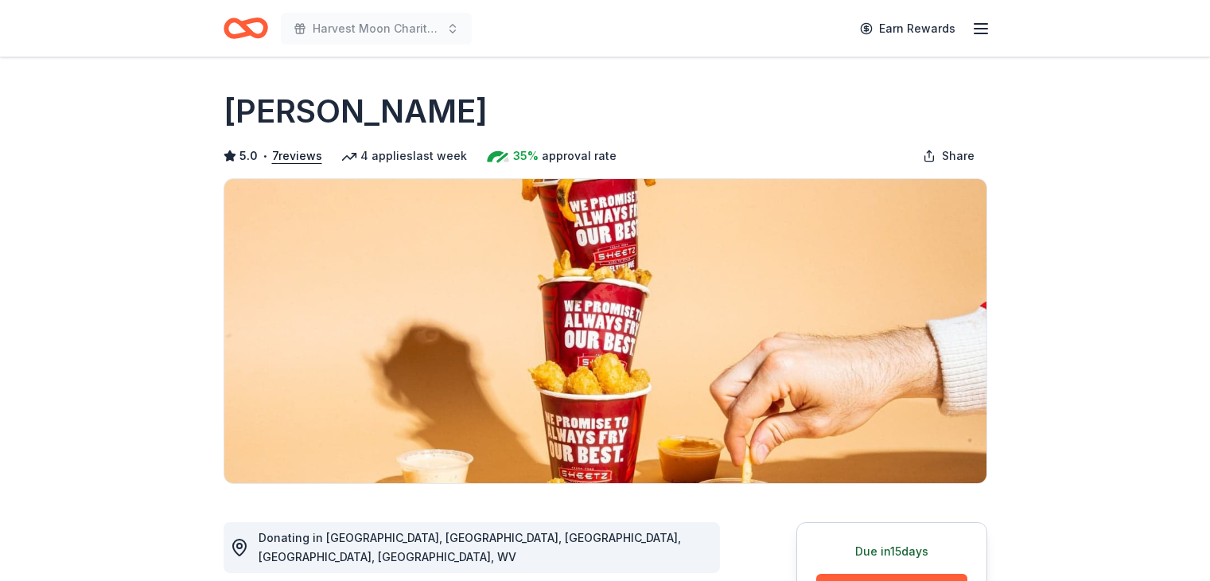 The image size is (1210, 581). What do you see at coordinates (892, 551) in the screenshot?
I see `div: Due in 15 days` at bounding box center [892, 551].